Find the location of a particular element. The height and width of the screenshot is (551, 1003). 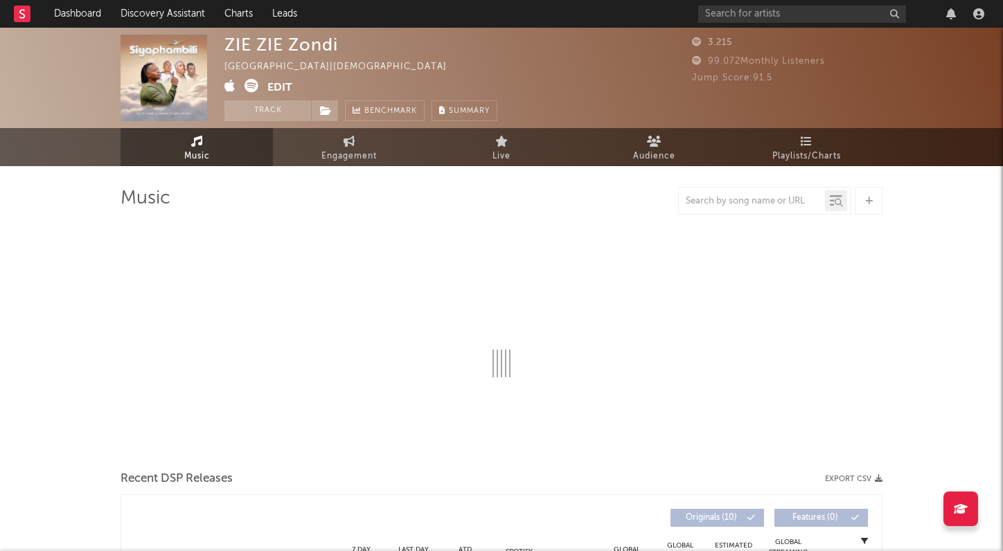

a: Music is located at coordinates (197, 147).